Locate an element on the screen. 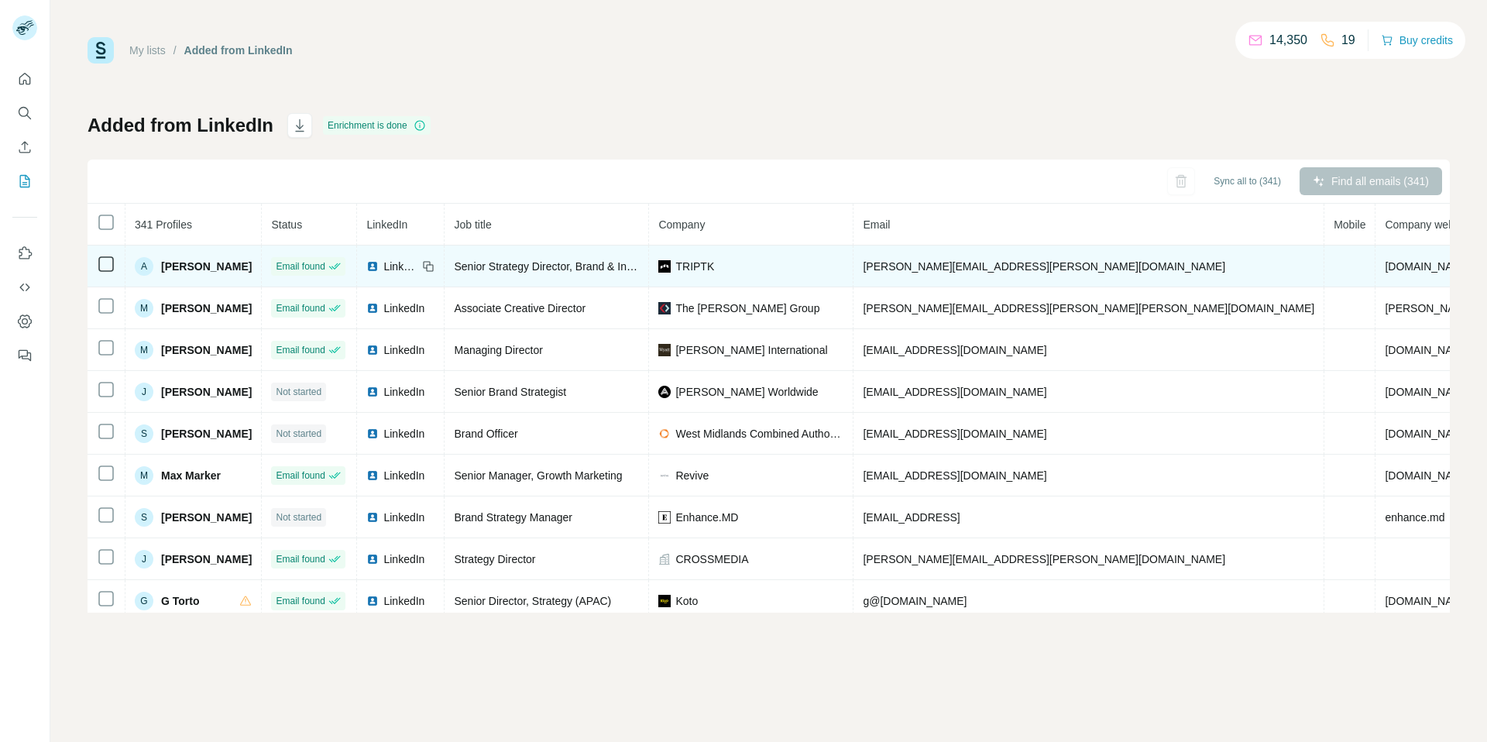 Image resolution: width=1487 pixels, height=742 pixels. span: Sync all to (341) is located at coordinates (1247, 181).